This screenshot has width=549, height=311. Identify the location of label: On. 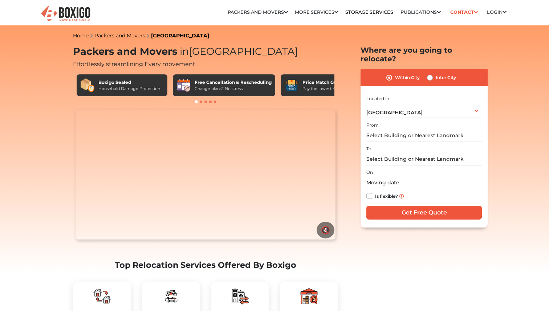
(369, 172).